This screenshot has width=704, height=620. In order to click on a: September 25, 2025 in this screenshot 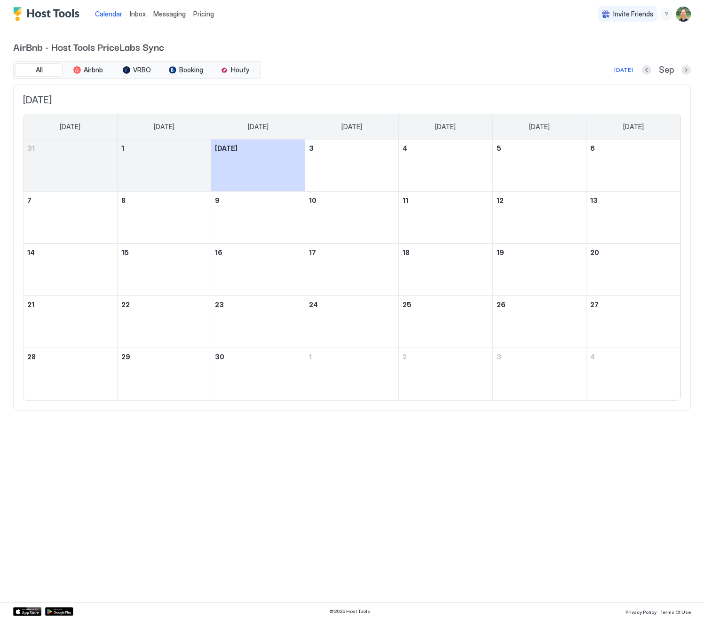, I will do `click(445, 305)`.